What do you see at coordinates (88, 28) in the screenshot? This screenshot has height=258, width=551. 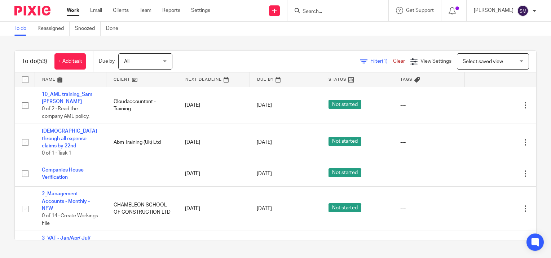 I see `a: Snoozed` at bounding box center [88, 28].